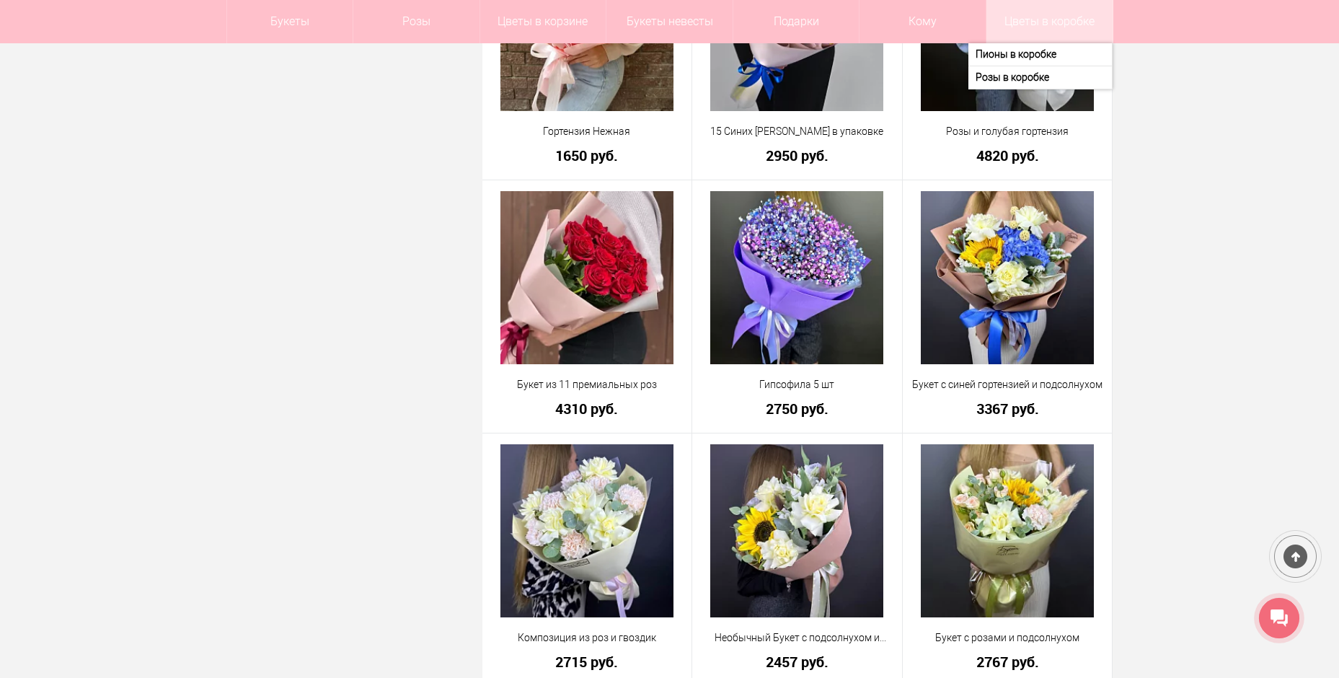 The image size is (1339, 678). What do you see at coordinates (797, 384) in the screenshot?
I see `span: Гипсофила 5 шт` at bounding box center [797, 384].